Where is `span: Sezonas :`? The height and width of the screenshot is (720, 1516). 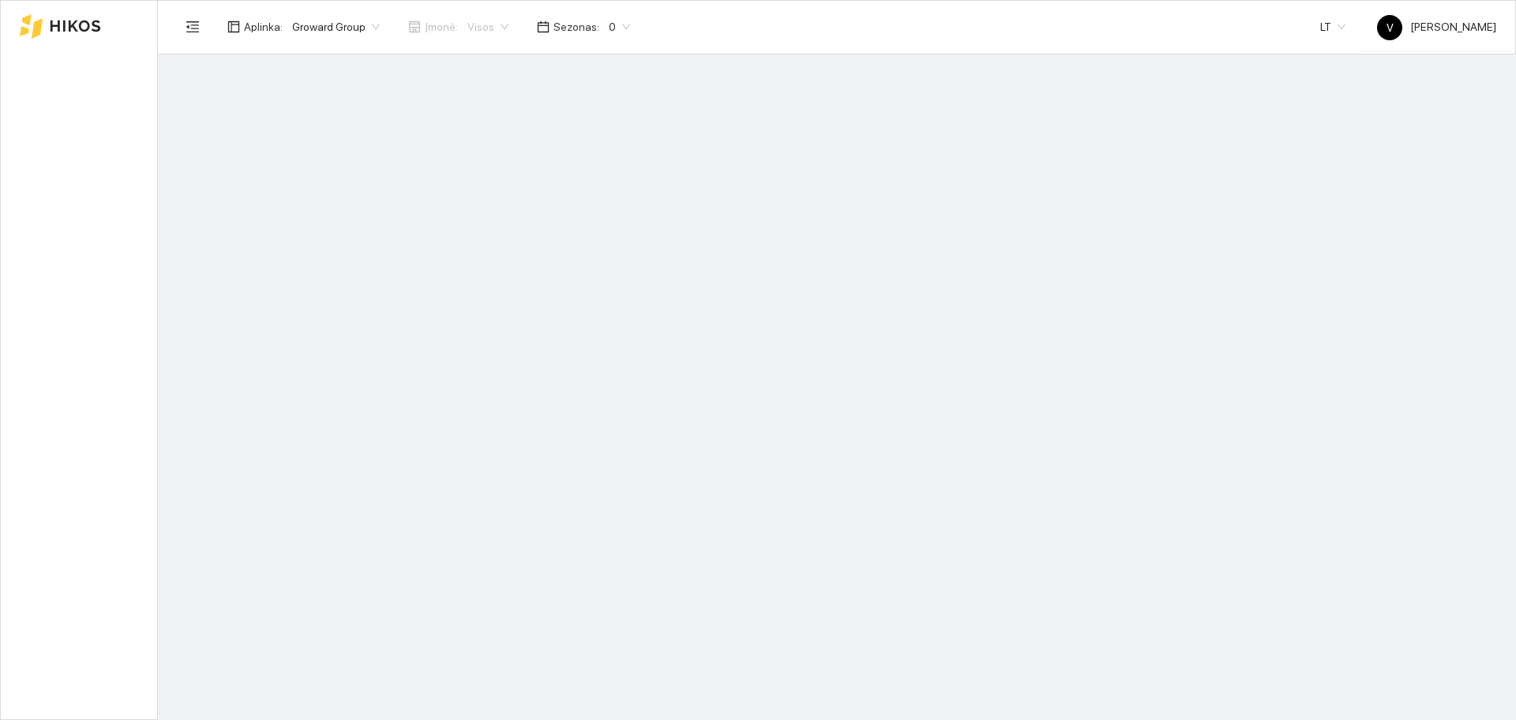
span: Sezonas : is located at coordinates (576, 27).